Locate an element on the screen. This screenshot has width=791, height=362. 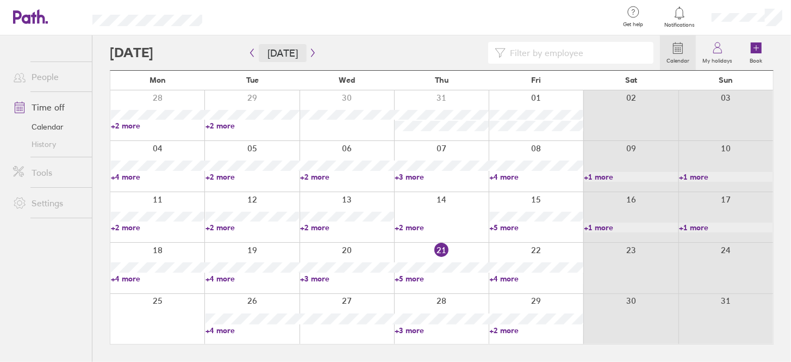
a: History is located at coordinates (48, 144).